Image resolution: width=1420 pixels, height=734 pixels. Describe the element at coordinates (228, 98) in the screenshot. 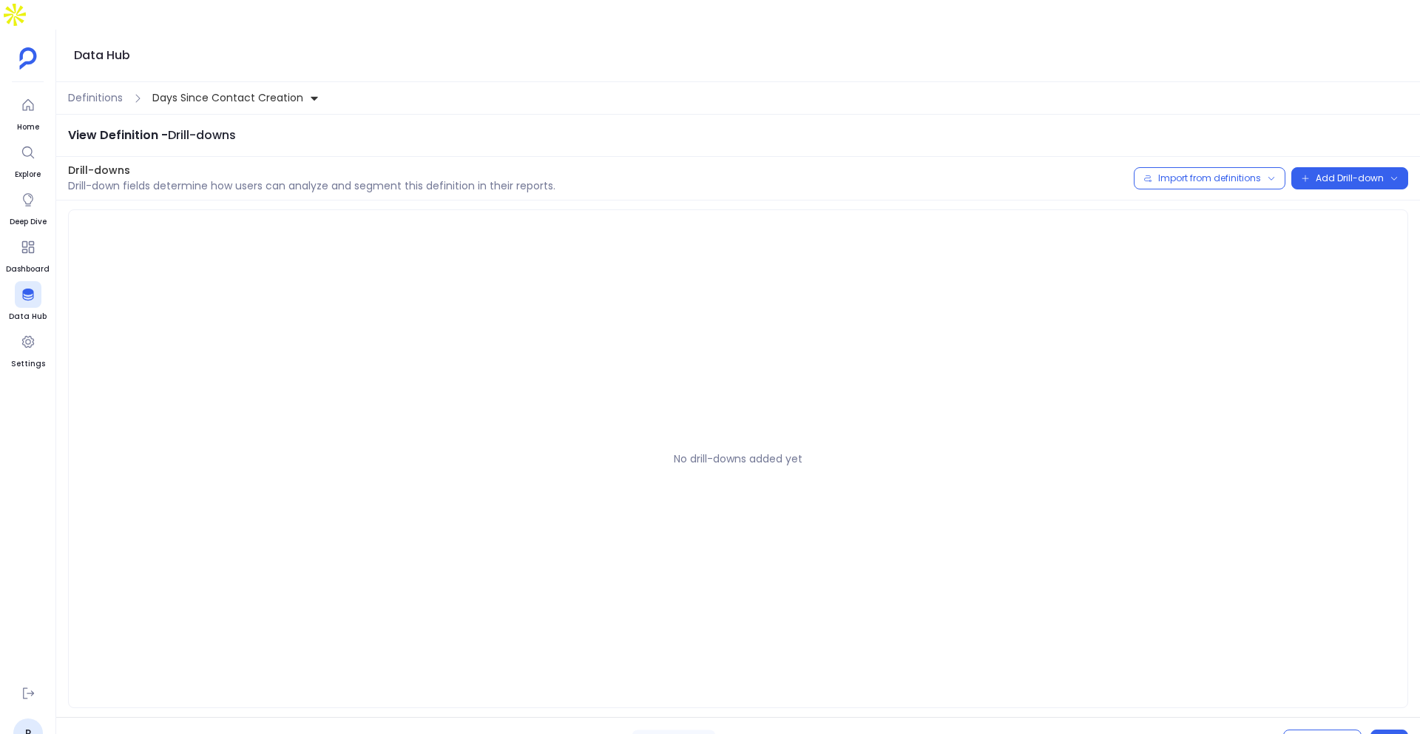

I see `span: Days Since Contact Creation` at that location.